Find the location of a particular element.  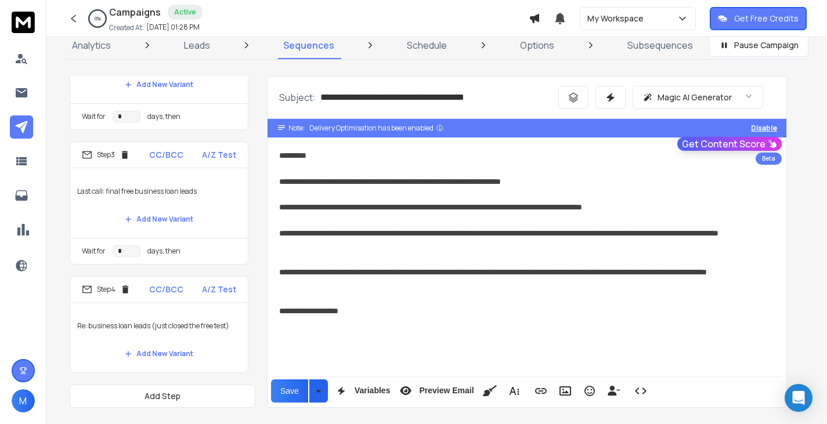

p: Get Free Credits is located at coordinates (766, 19).